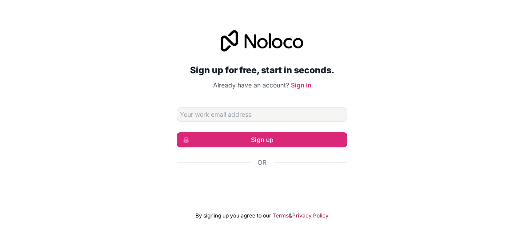  I want to click on a: Privacy Policy, so click(310, 216).